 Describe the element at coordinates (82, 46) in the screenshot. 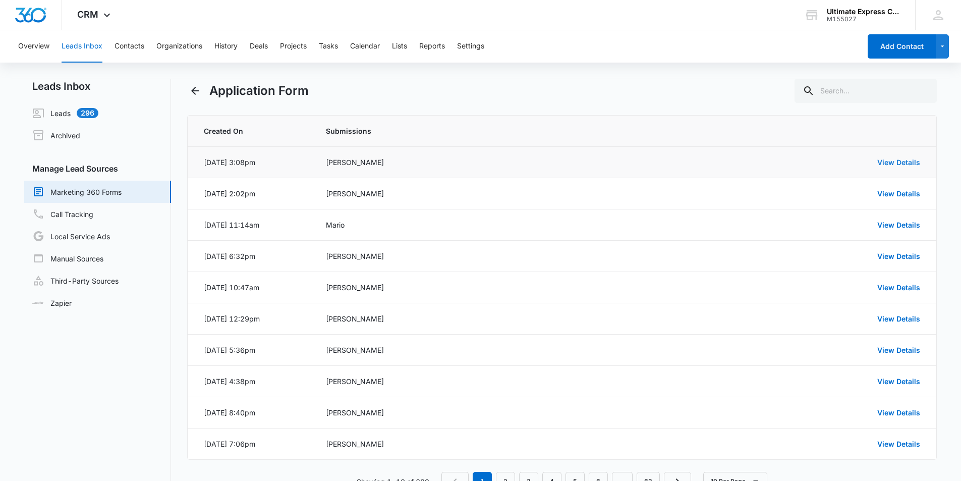

I see `button: Leads Inbox` at that location.